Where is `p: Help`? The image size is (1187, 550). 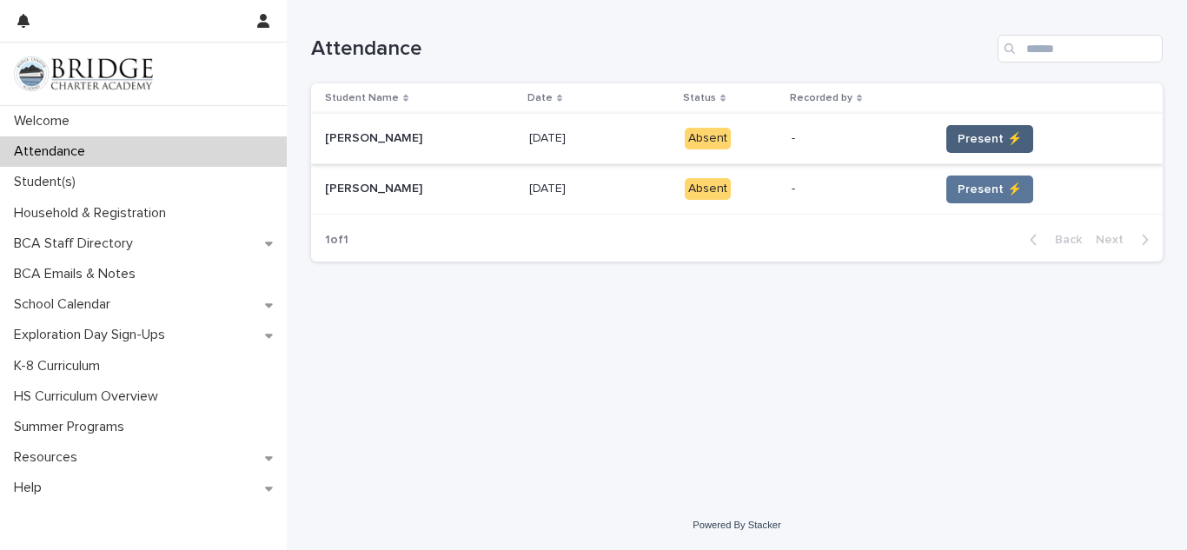 p: Help is located at coordinates (31, 487).